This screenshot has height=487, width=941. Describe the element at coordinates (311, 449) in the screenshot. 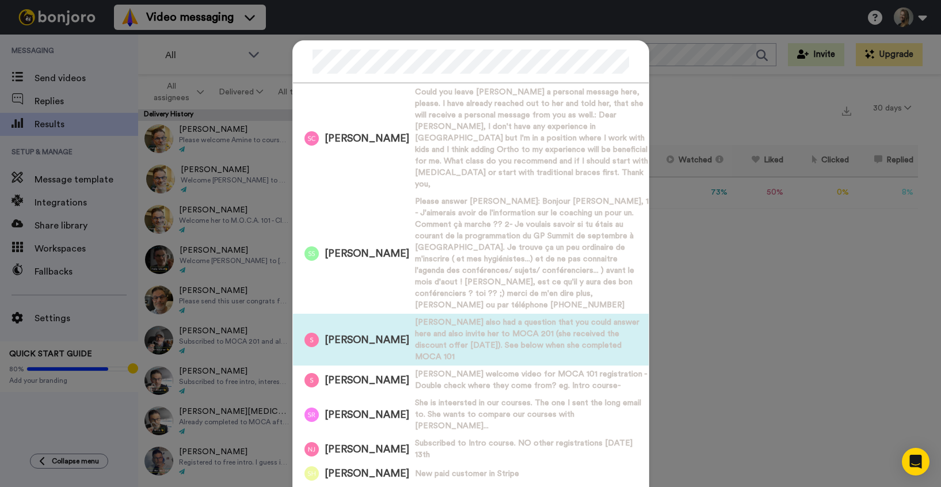

I see `img: Image of Sara Jalayer` at that location.